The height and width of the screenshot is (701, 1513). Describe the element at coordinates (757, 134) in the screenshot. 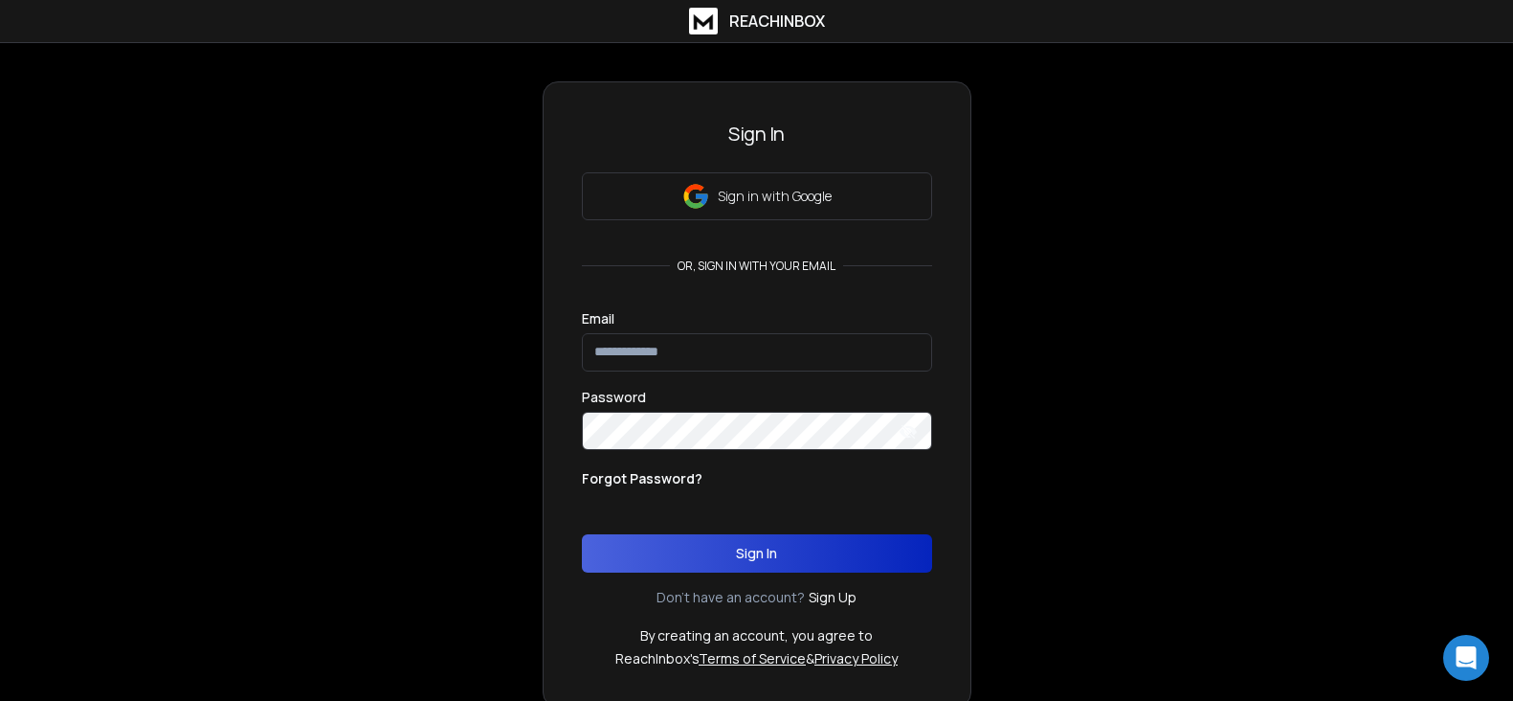

I see `h3: Sign In` at that location.